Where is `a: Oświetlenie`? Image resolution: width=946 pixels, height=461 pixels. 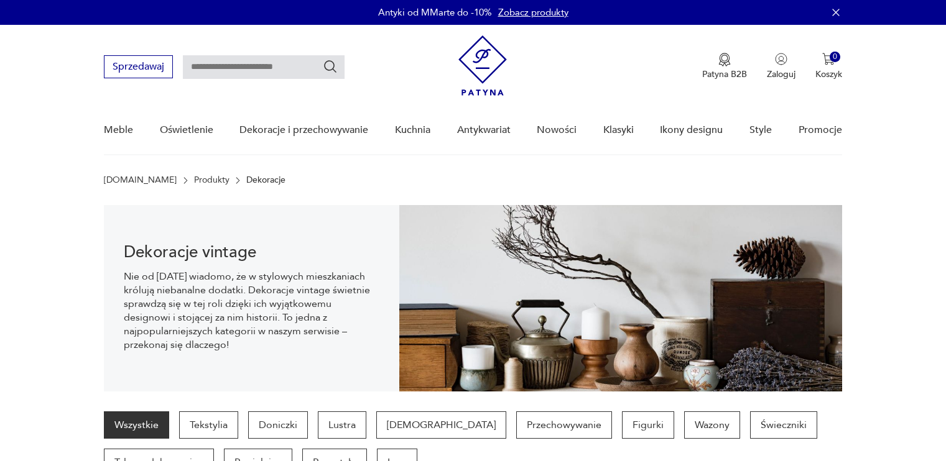 a: Oświetlenie is located at coordinates (187, 130).